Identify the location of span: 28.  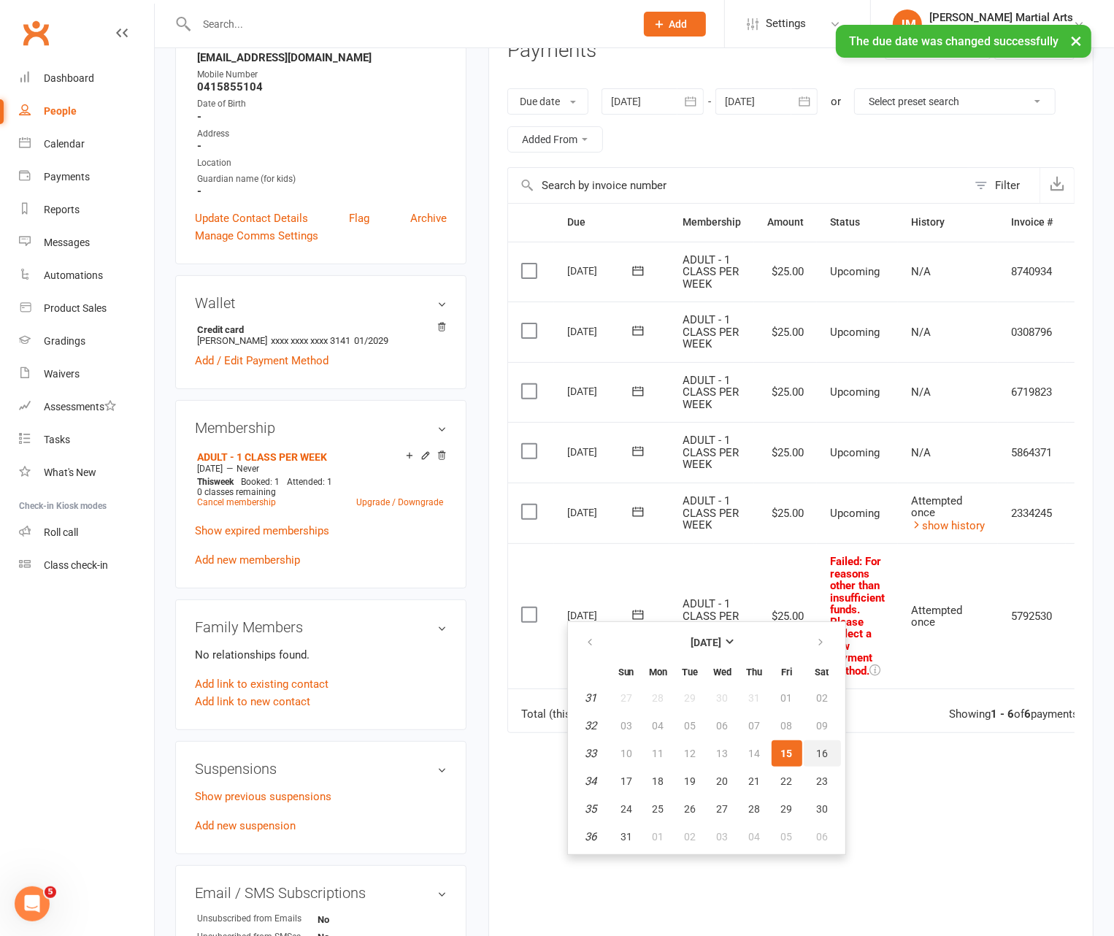
(755, 809).